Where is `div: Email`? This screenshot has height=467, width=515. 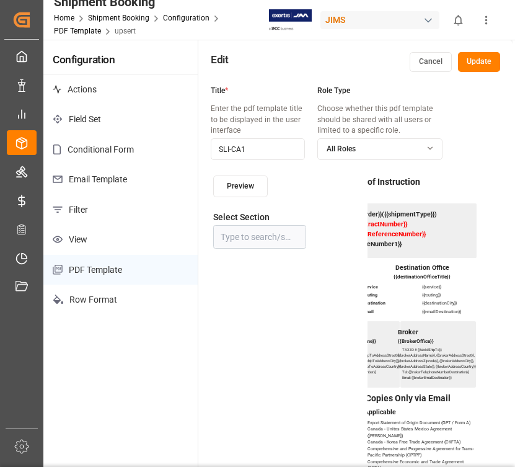 div: Email is located at coordinates (392, 311).